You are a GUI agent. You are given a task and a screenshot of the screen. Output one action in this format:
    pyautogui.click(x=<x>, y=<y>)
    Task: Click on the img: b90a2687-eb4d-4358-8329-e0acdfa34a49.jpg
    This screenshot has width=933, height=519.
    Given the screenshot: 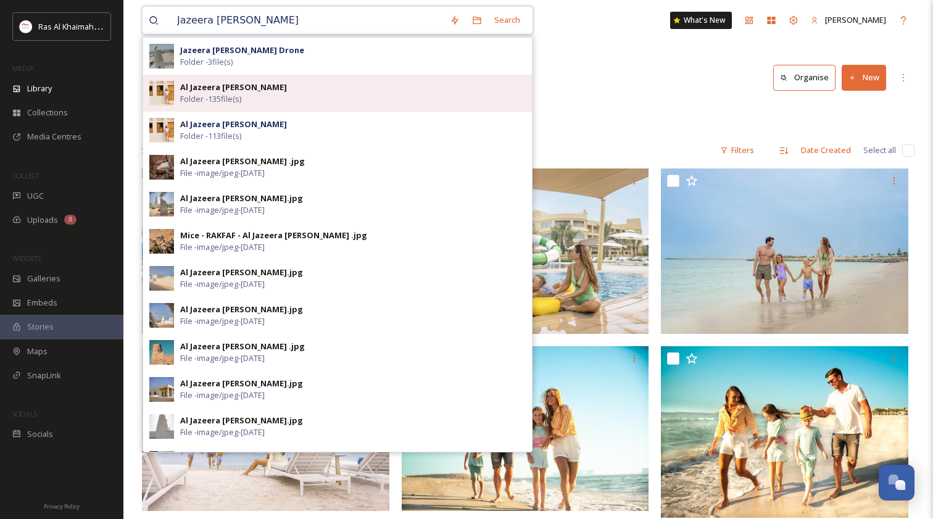 What is the action you would take?
    pyautogui.click(x=162, y=389)
    